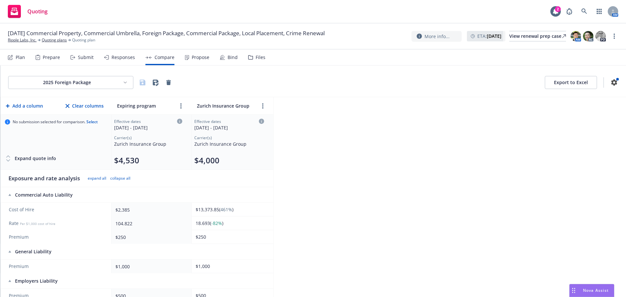 The width and height of the screenshot is (626, 297). I want to click on div: Submit, so click(86, 57).